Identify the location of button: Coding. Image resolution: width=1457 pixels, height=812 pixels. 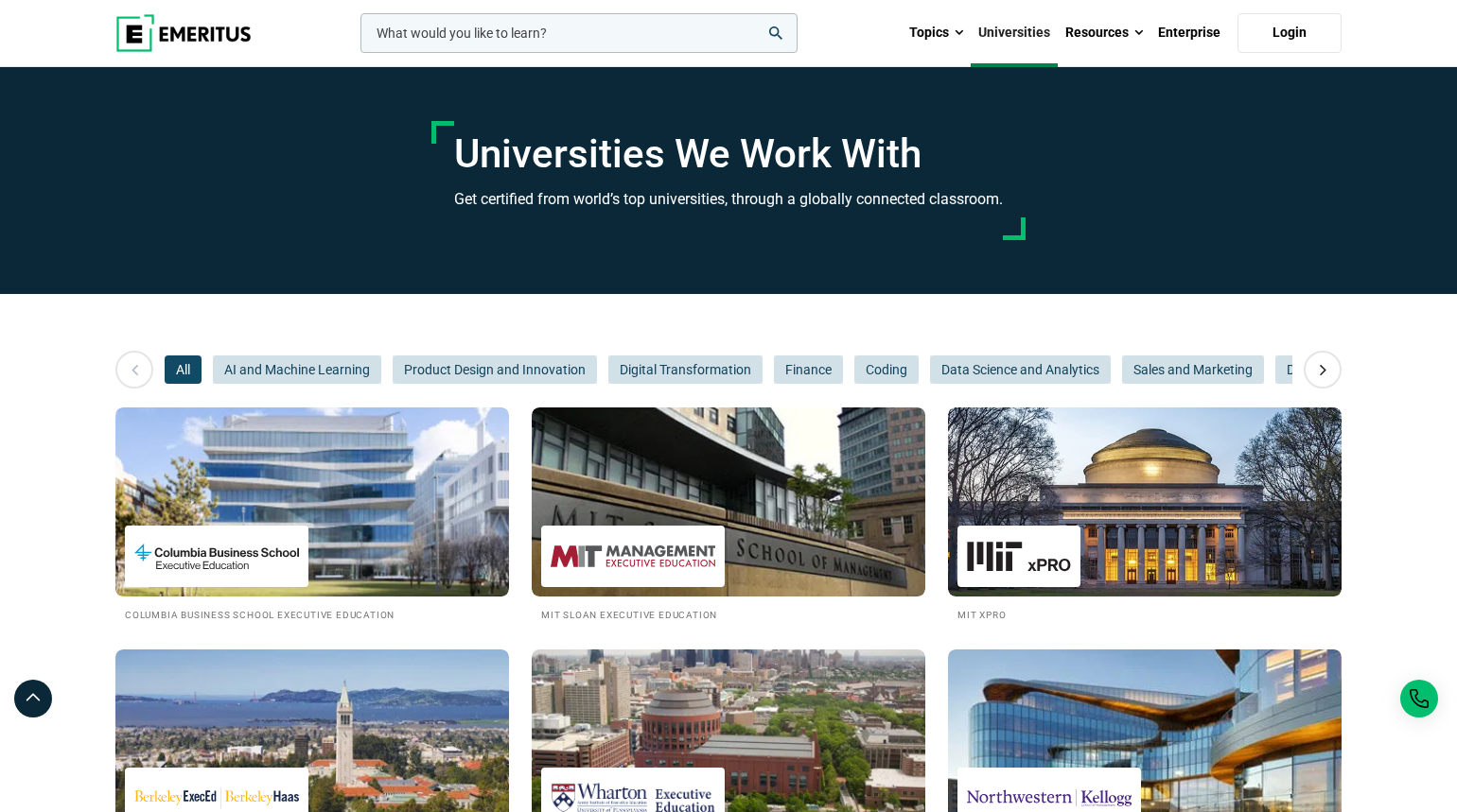
(887, 370).